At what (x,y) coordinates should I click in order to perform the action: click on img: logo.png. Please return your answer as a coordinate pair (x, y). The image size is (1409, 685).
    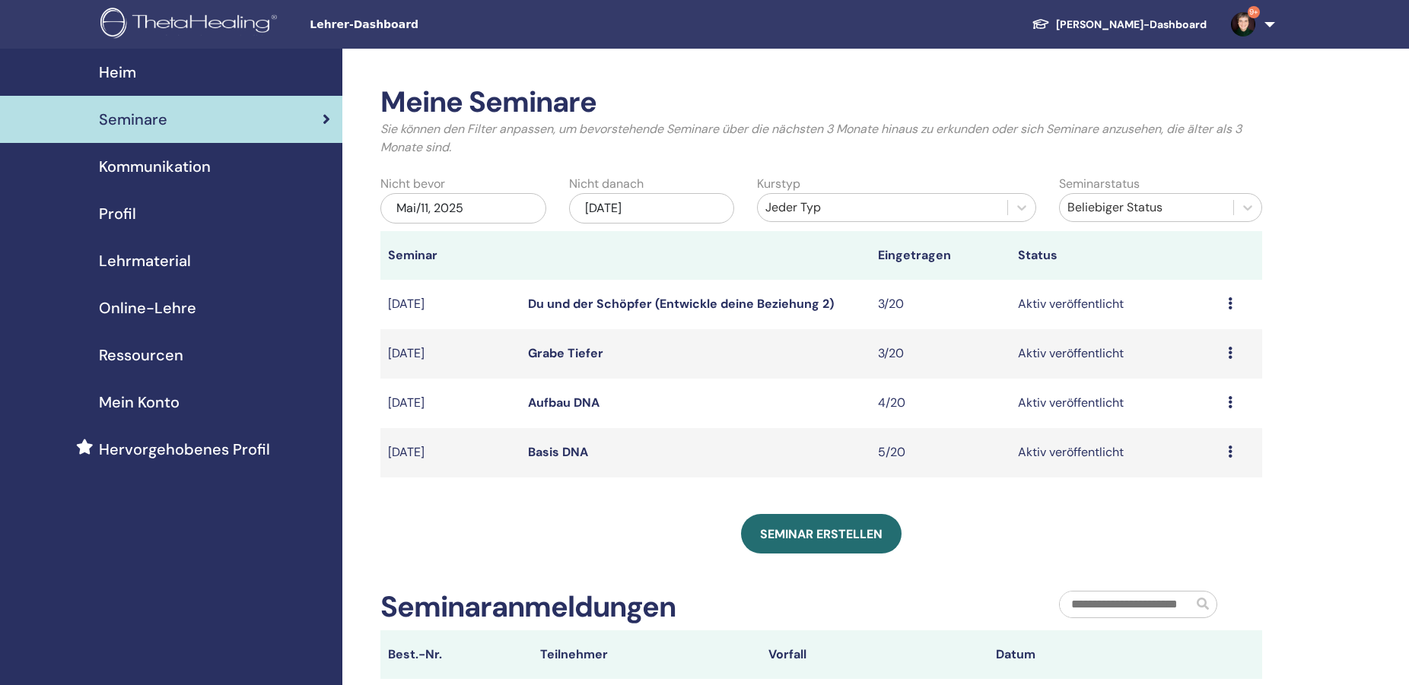
    Looking at the image, I should click on (191, 24).